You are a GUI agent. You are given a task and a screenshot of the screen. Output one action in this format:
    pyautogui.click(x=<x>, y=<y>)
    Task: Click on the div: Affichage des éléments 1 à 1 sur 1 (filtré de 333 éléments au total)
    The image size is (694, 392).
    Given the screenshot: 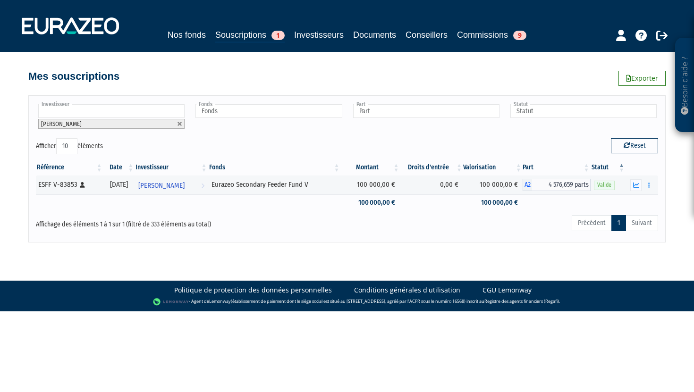 What is the action you would take?
    pyautogui.click(x=162, y=222)
    